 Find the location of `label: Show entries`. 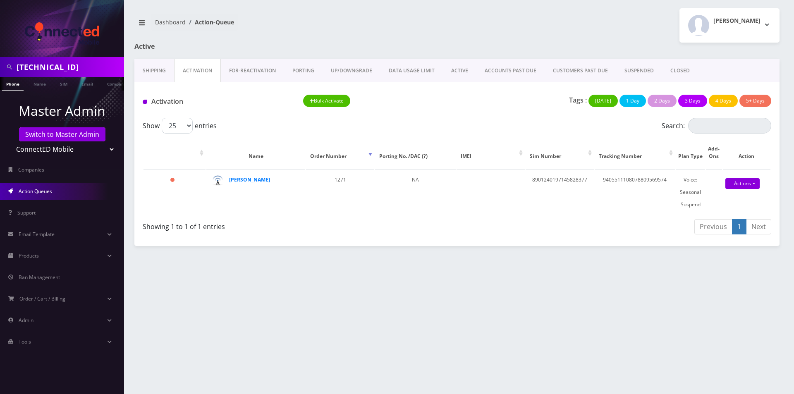

label: Show entries is located at coordinates (180, 126).